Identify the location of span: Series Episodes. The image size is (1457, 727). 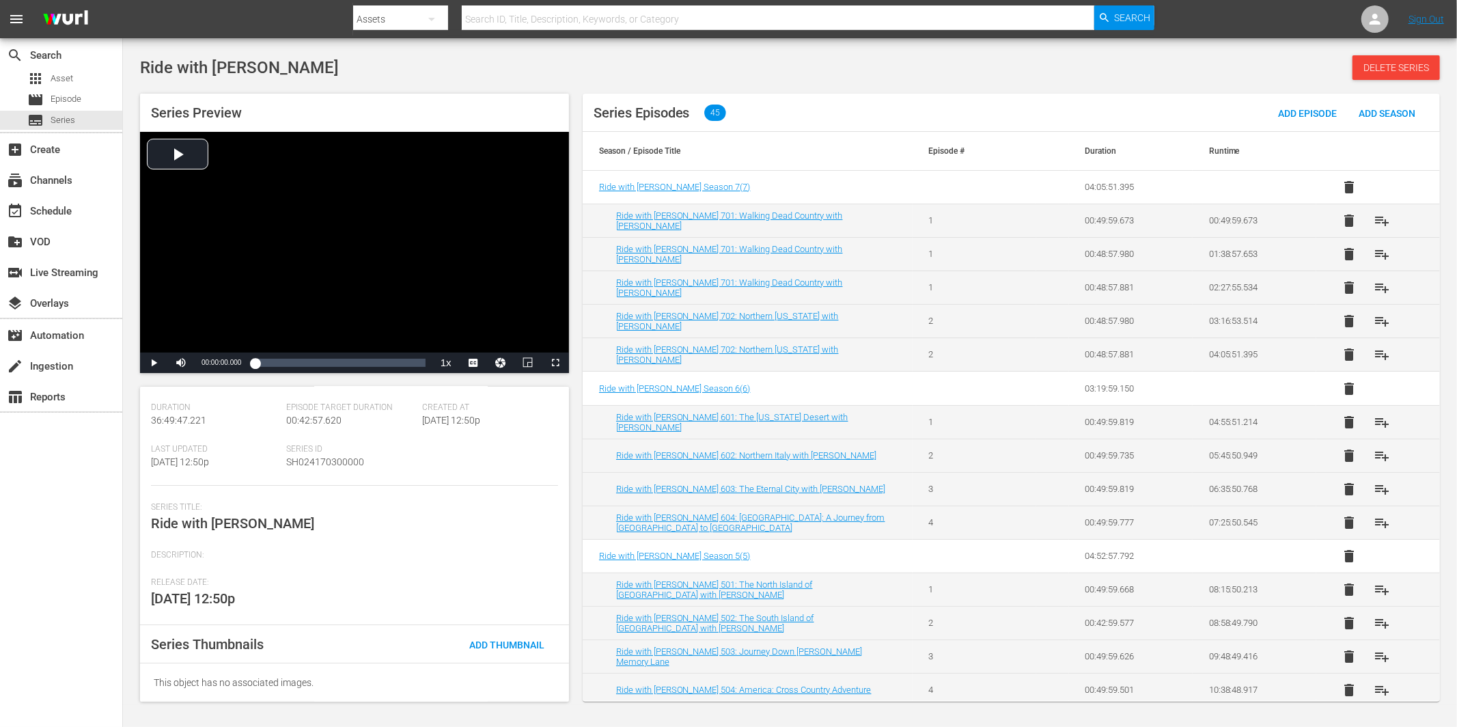
(641, 113).